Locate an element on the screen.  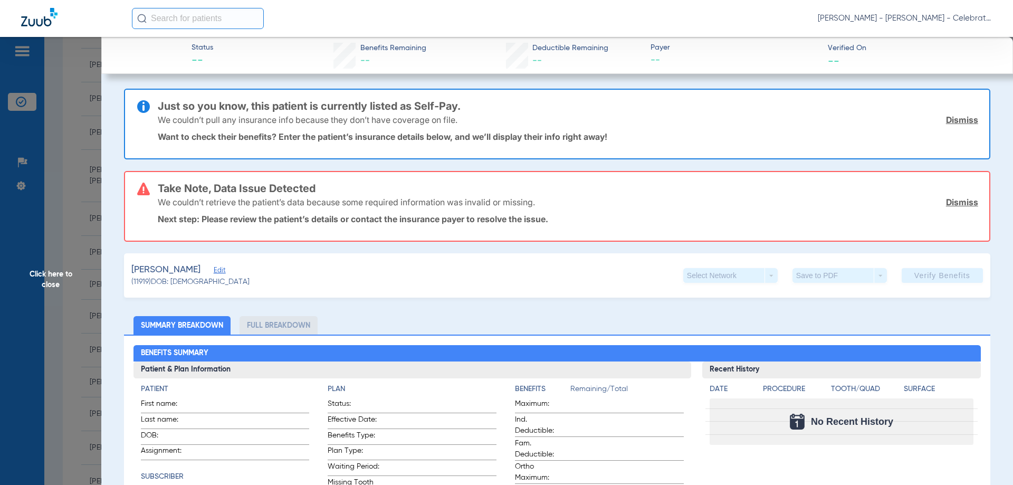
span: Benefits Remaining is located at coordinates (393, 48).